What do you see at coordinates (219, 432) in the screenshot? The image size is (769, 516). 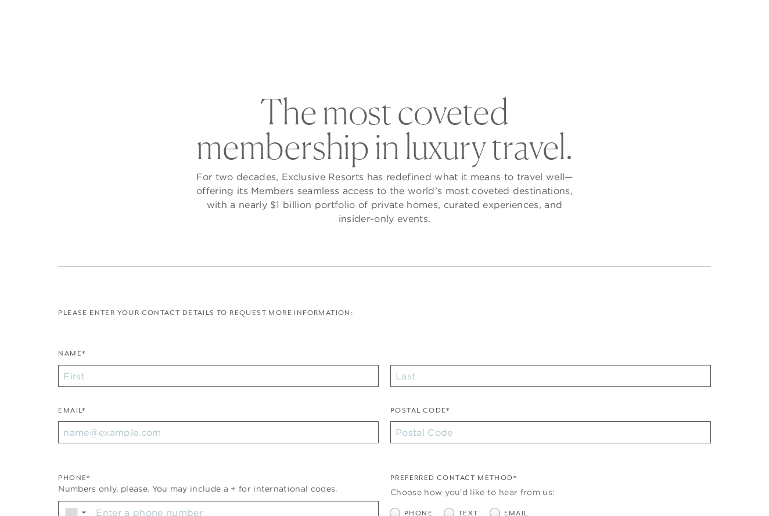 I see `input: name@example.com` at bounding box center [219, 432].